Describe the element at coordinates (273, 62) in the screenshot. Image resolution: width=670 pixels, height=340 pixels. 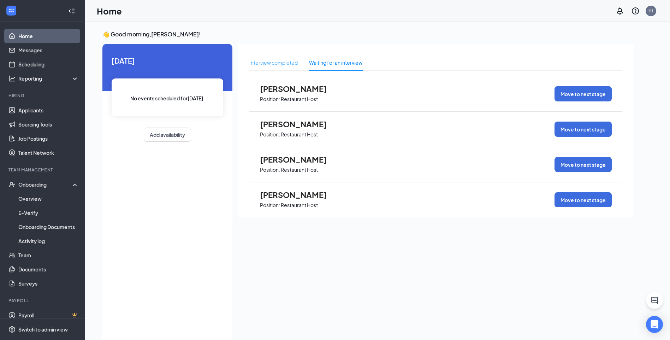
I see `div: Interview completed` at that location.